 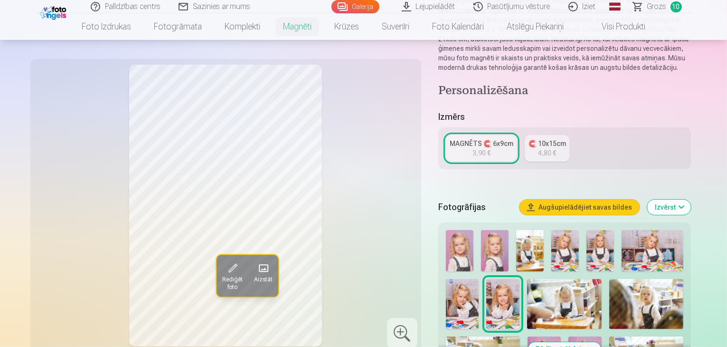 I want to click on img: /fa1, so click(x=54, y=12).